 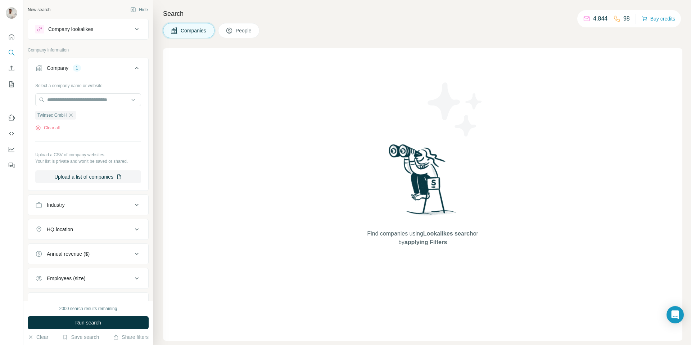 What do you see at coordinates (12, 37) in the screenshot?
I see `button: Quick start` at bounding box center [12, 37].